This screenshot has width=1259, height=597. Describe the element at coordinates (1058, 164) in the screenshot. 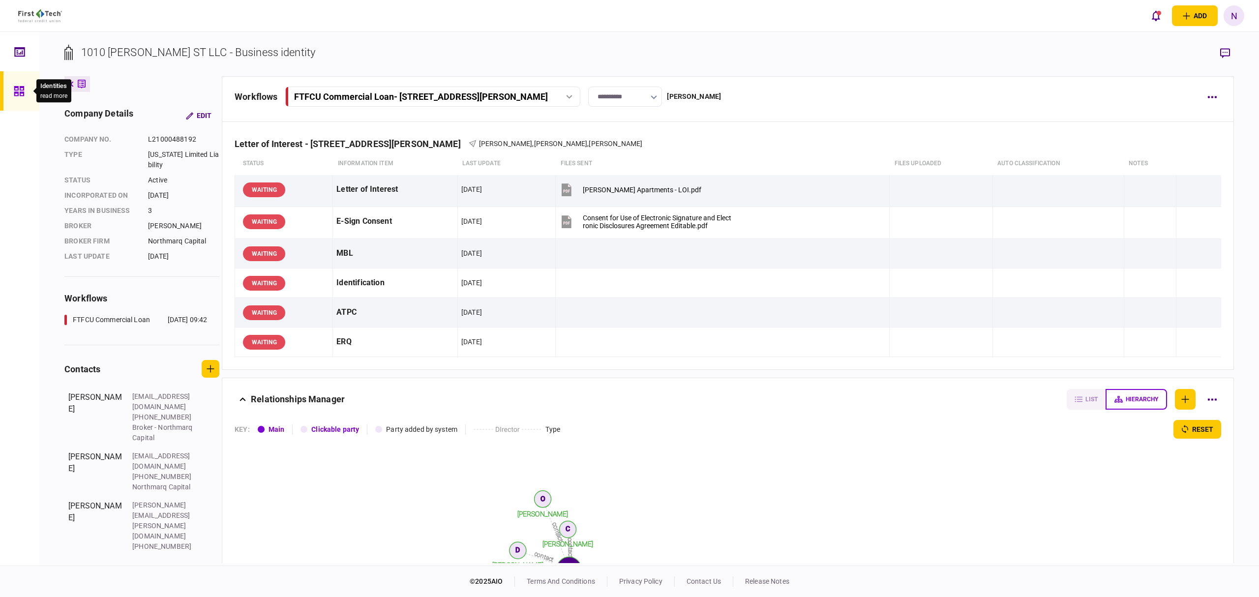

I see `th: auto classification` at that location.